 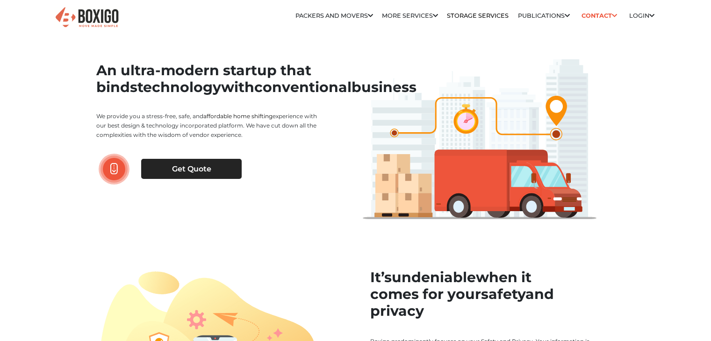 What do you see at coordinates (642, 15) in the screenshot?
I see `a: Login` at bounding box center [642, 15].